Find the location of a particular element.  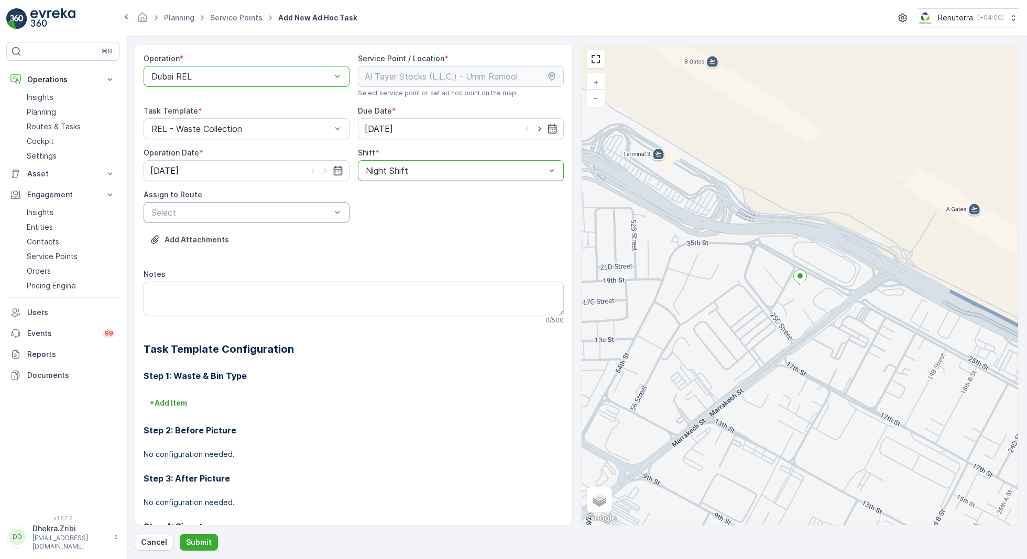

a: Reports is located at coordinates (63, 355).